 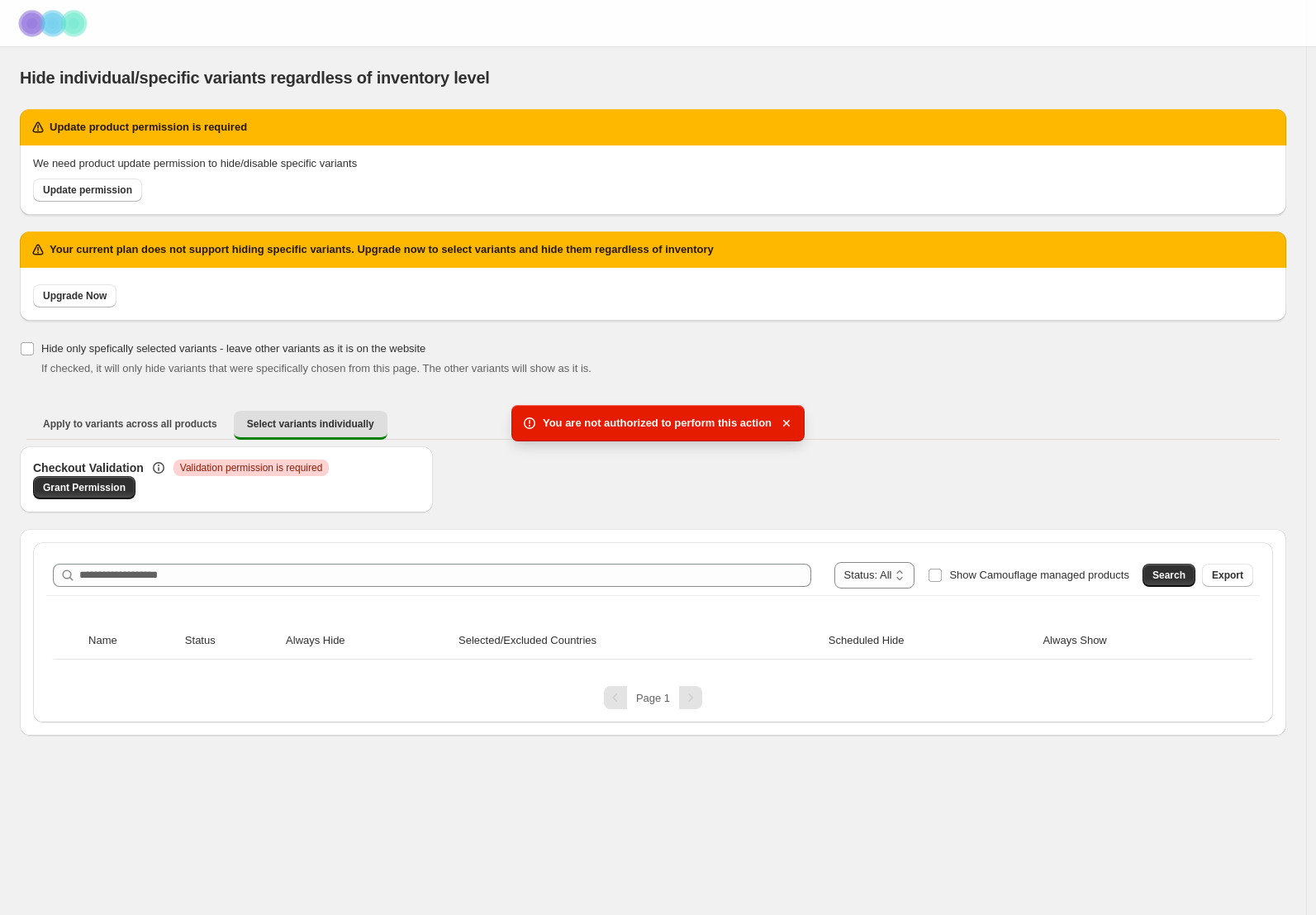 I want to click on nav: Pagination, so click(x=653, y=697).